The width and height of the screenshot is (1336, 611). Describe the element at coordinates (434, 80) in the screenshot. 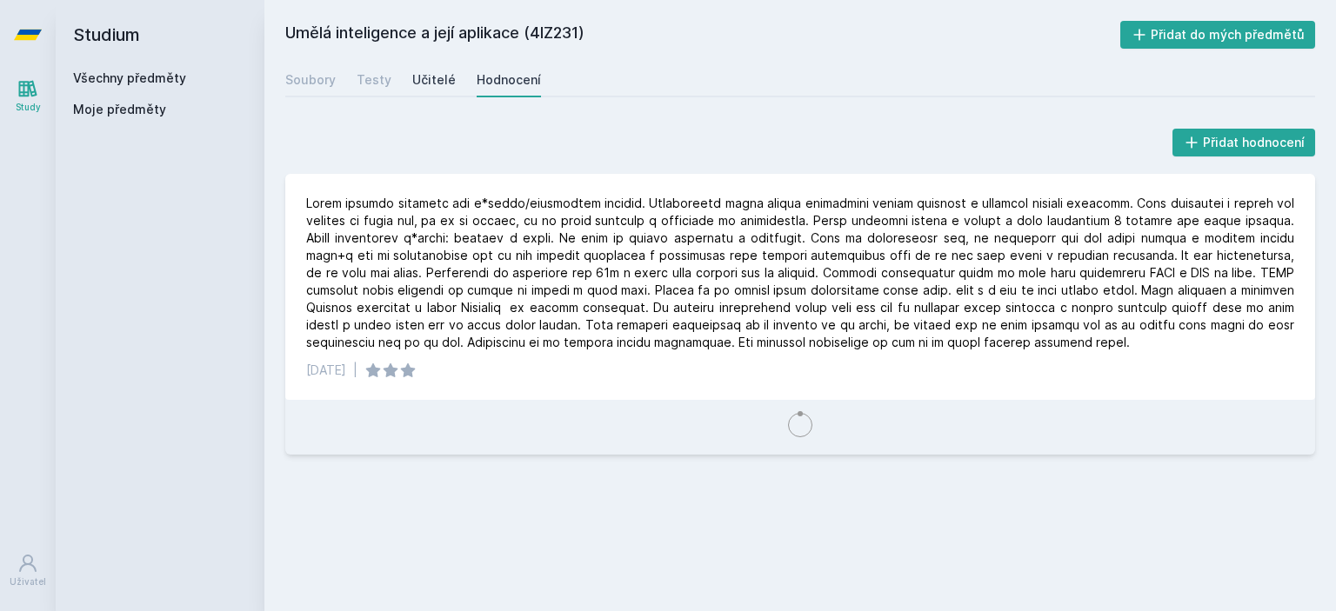

I see `div: Učitelé` at that location.